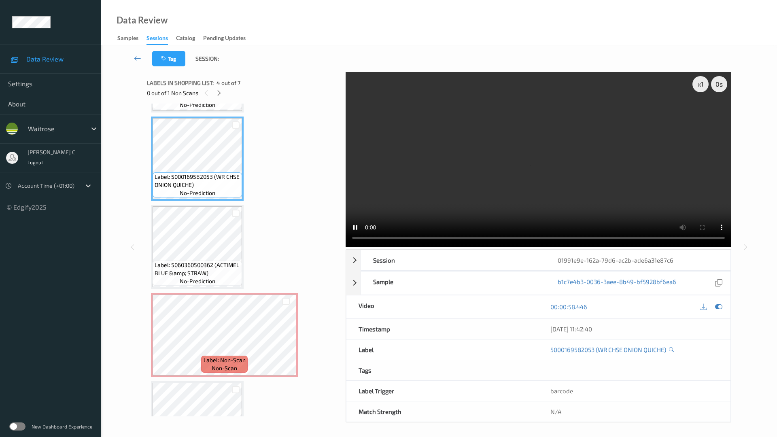 The width and height of the screenshot is (777, 437). I want to click on div: Match Strength, so click(442, 412).